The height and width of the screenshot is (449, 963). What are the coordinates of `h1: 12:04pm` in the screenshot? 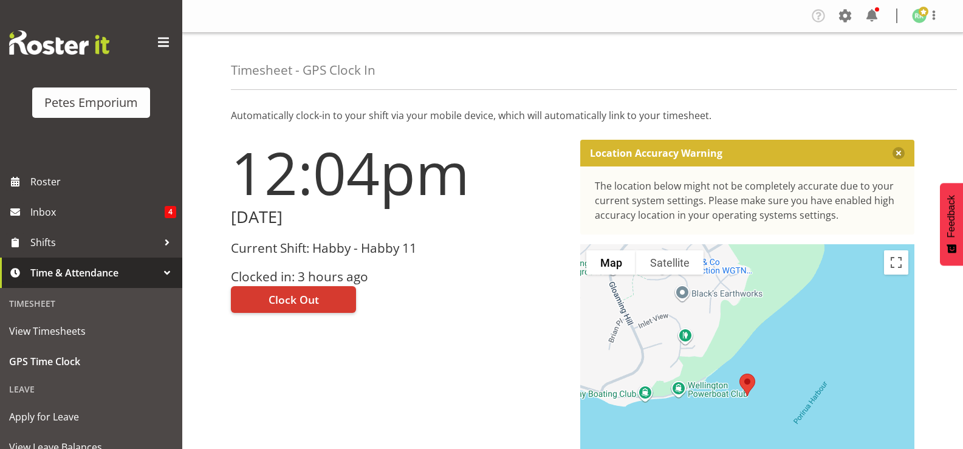 It's located at (398, 173).